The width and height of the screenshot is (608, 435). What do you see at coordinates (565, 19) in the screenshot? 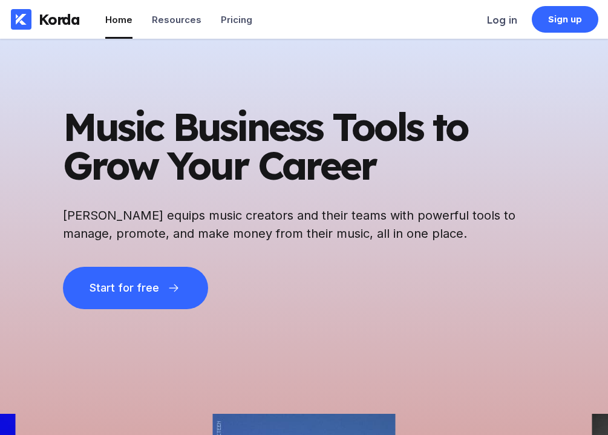
I see `a: Sign up` at bounding box center [565, 19].